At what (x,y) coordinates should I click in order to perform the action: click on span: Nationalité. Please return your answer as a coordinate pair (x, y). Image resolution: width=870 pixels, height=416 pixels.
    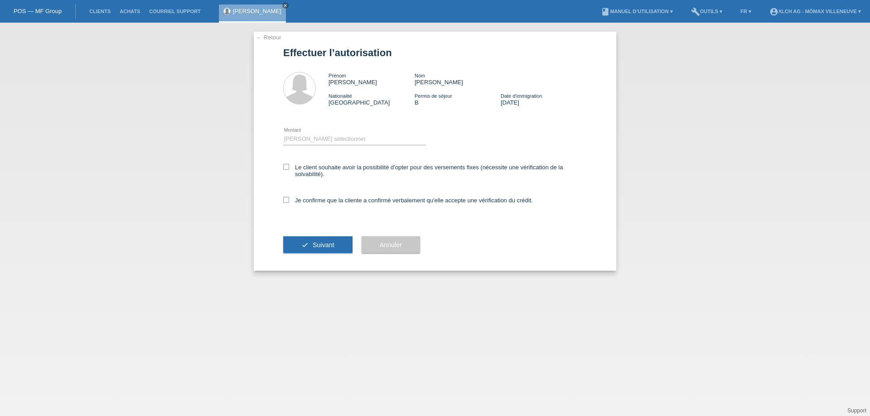
    Looking at the image, I should click on (340, 96).